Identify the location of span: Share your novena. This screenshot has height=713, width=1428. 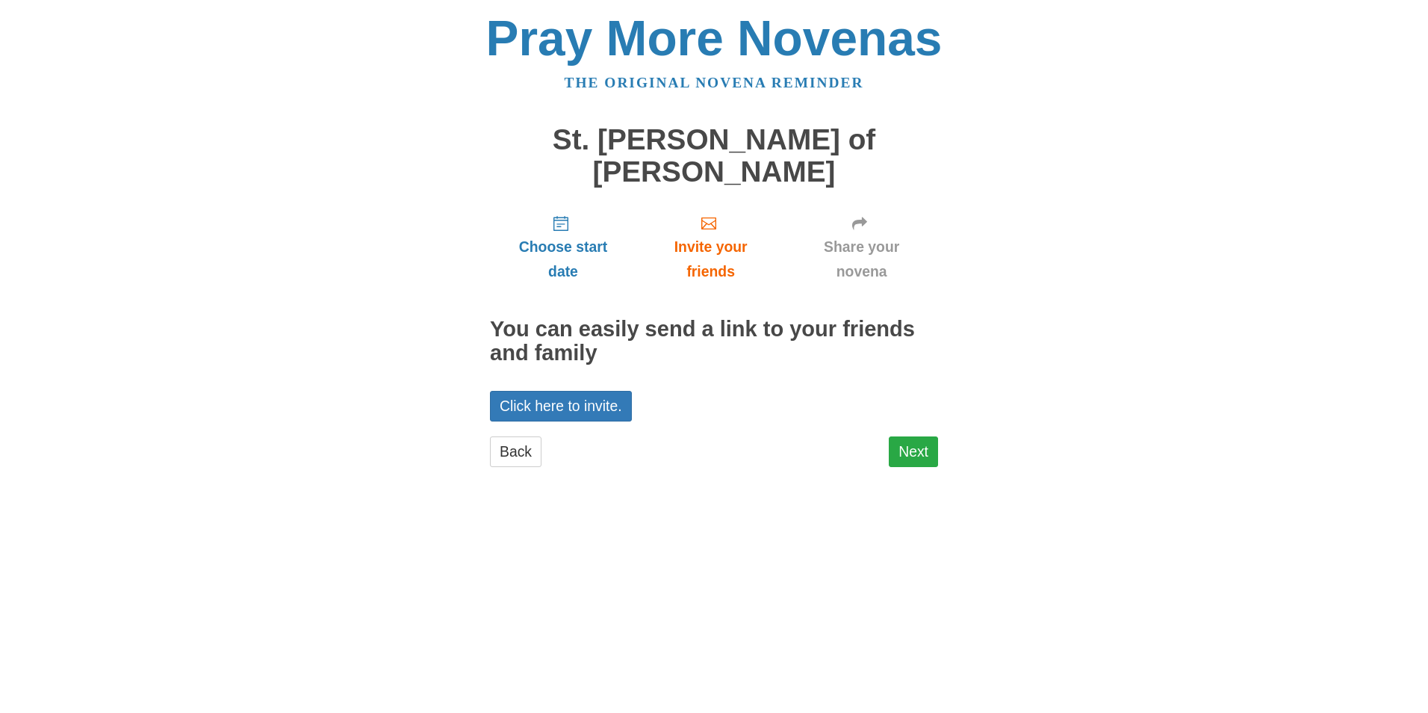
(861, 259).